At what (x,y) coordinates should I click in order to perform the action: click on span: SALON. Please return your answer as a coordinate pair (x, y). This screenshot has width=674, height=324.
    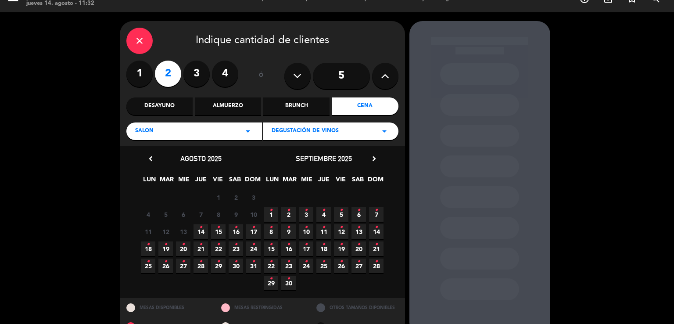
    Looking at the image, I should click on (144, 131).